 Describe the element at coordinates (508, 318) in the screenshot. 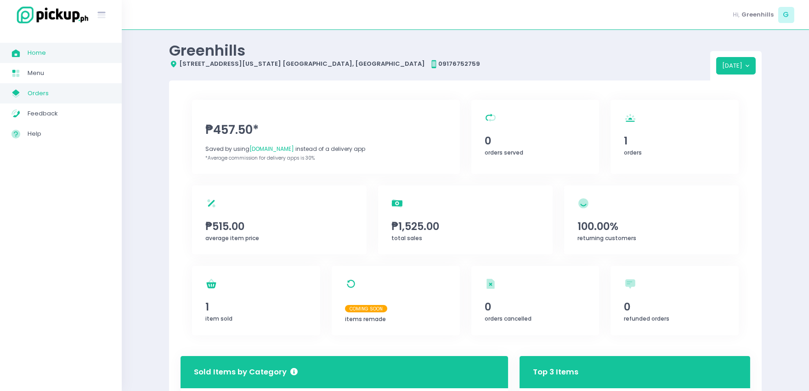

I see `span: orders cancelled` at that location.